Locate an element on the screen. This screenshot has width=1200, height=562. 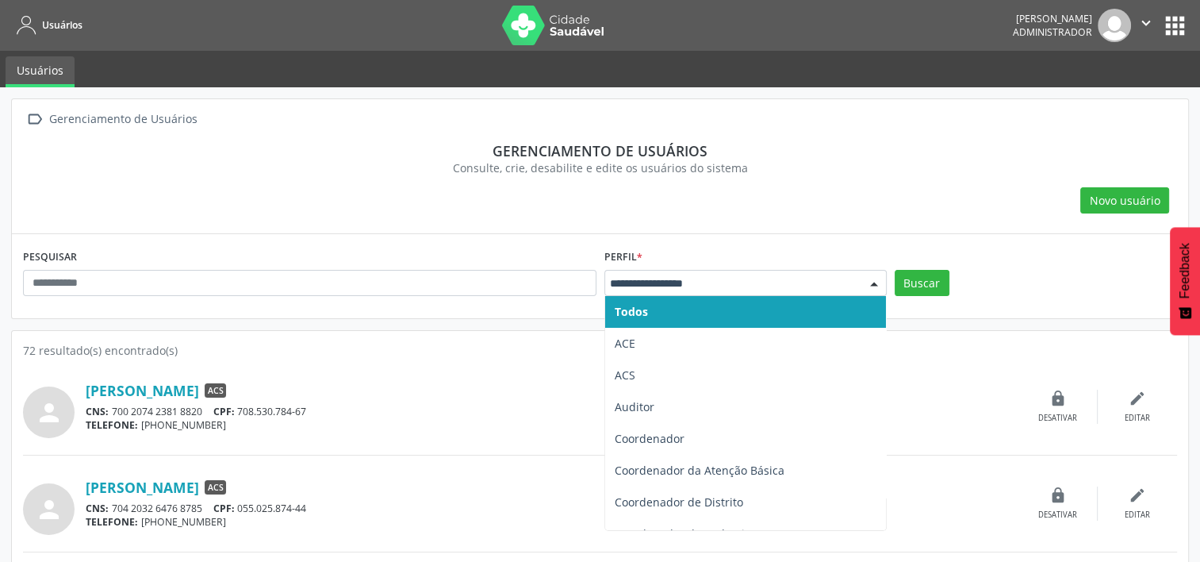
span: Administrador is located at coordinates (1053, 32).